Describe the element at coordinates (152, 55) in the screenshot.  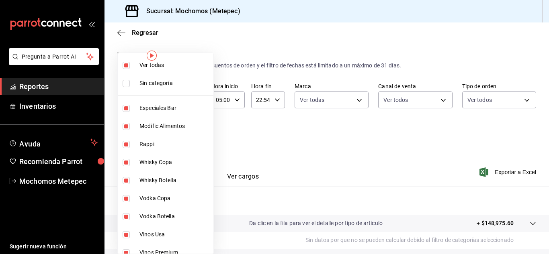
I see `img: Tooltip marker` at that location.